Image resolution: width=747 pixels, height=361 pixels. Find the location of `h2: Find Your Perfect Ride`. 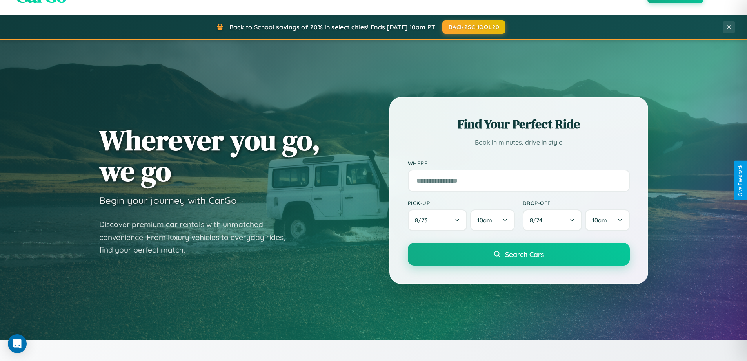

h2: Find Your Perfect Ride is located at coordinates (519, 124).